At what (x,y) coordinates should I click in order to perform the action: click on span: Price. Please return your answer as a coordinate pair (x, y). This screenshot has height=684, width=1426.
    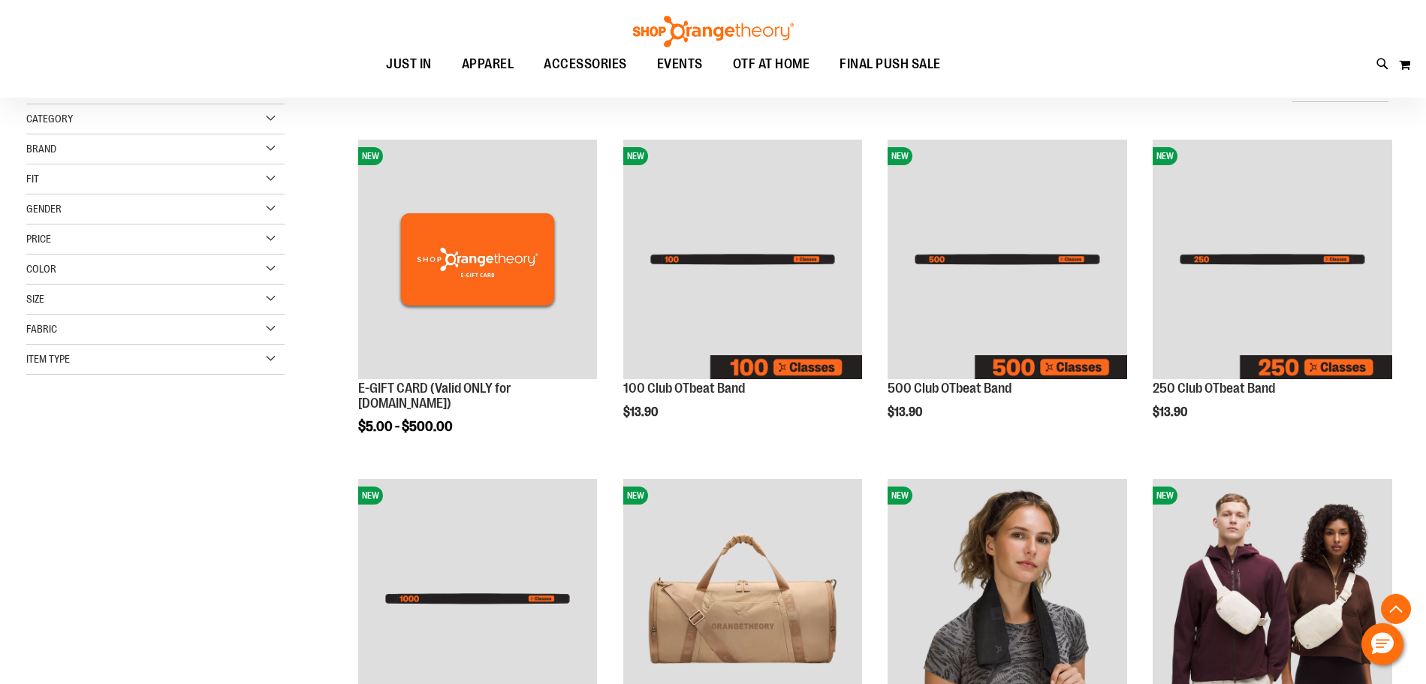
    Looking at the image, I should click on (38, 239).